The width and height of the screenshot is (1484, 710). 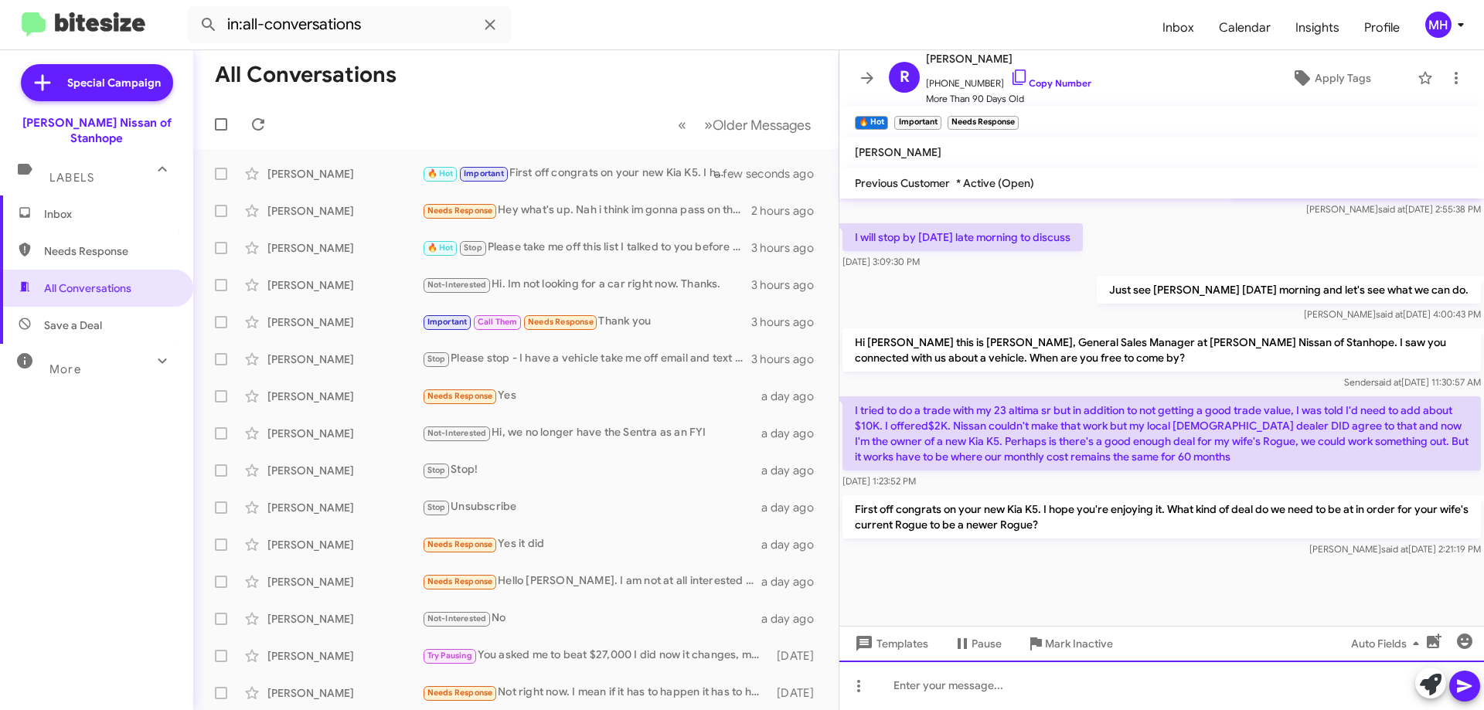 I want to click on span: Save a Deal, so click(x=73, y=325).